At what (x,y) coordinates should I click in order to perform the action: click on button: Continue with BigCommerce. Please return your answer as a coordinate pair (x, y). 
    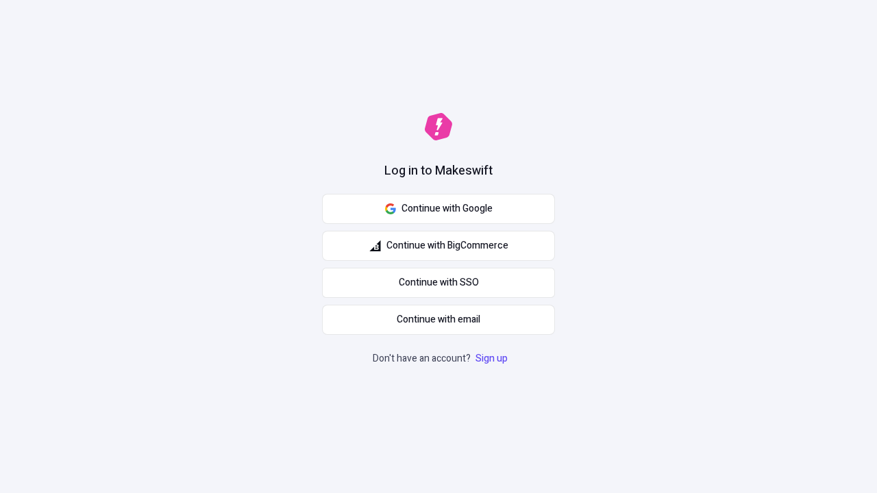
    Looking at the image, I should click on (438, 246).